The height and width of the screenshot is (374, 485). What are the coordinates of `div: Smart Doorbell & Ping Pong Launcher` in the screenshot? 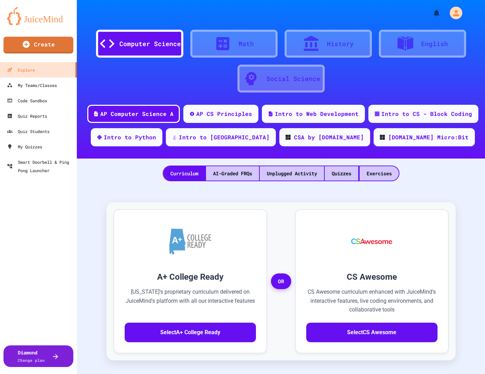 It's located at (40, 166).